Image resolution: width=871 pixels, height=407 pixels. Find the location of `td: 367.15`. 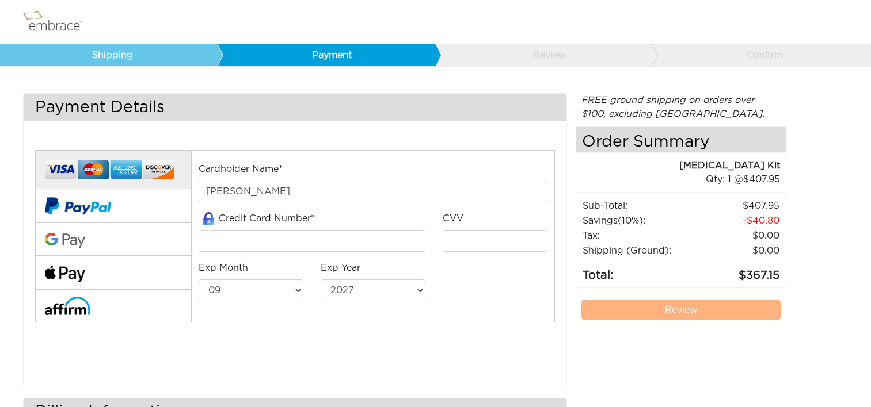

td: 367.15 is located at coordinates (735, 272).